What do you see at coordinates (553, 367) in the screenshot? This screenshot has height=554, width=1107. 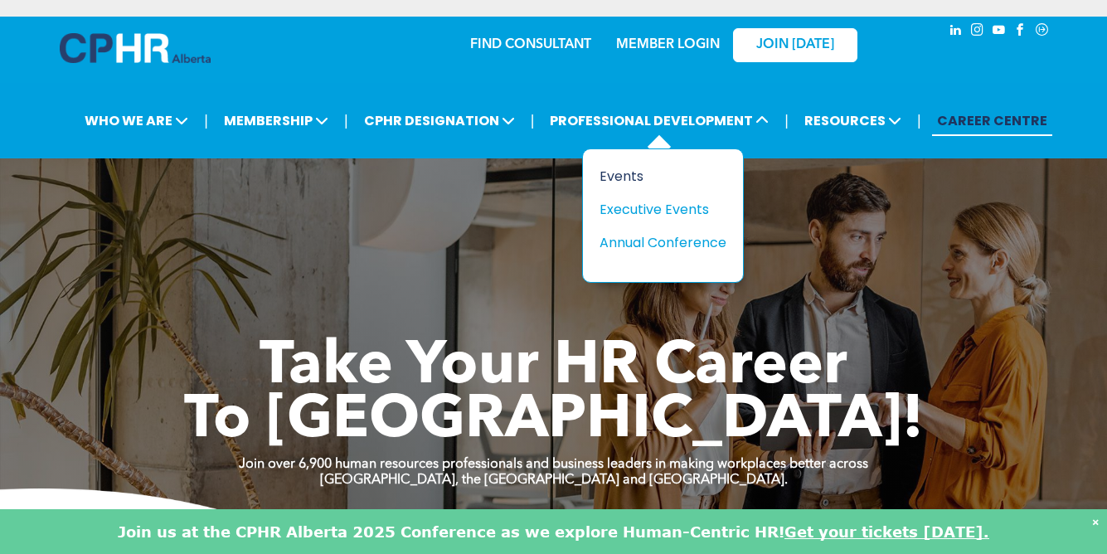 I see `span: Take Your HR Career` at bounding box center [553, 367].